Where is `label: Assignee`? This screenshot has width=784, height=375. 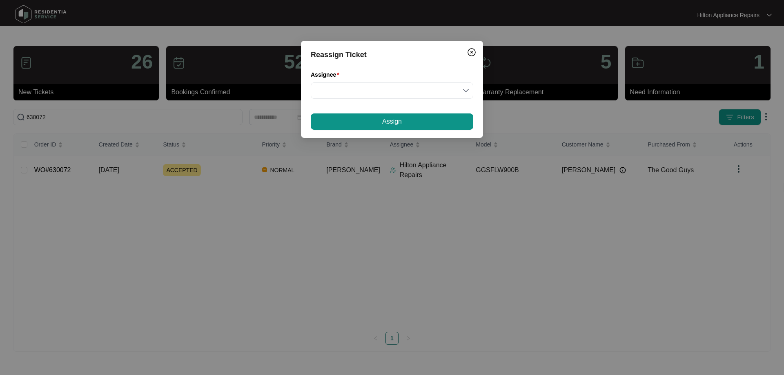 label: Assignee is located at coordinates (326, 75).